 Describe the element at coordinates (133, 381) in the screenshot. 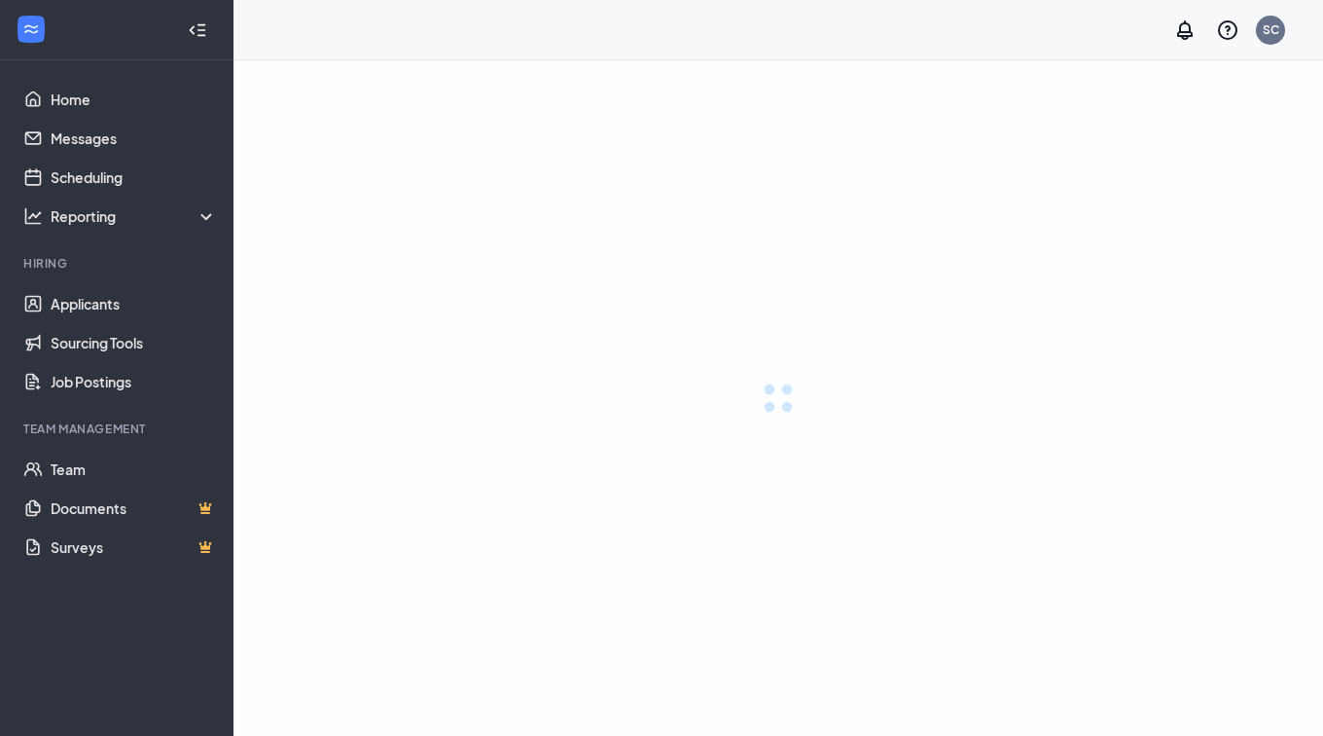

I see `a: Job Postings` at that location.